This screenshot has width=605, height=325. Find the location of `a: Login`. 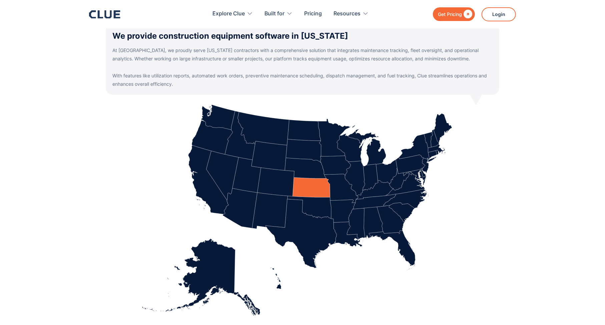

a: Login is located at coordinates (498, 14).